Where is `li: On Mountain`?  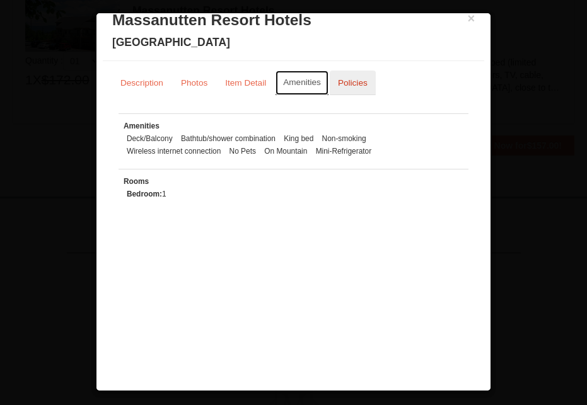 li: On Mountain is located at coordinates (285, 151).